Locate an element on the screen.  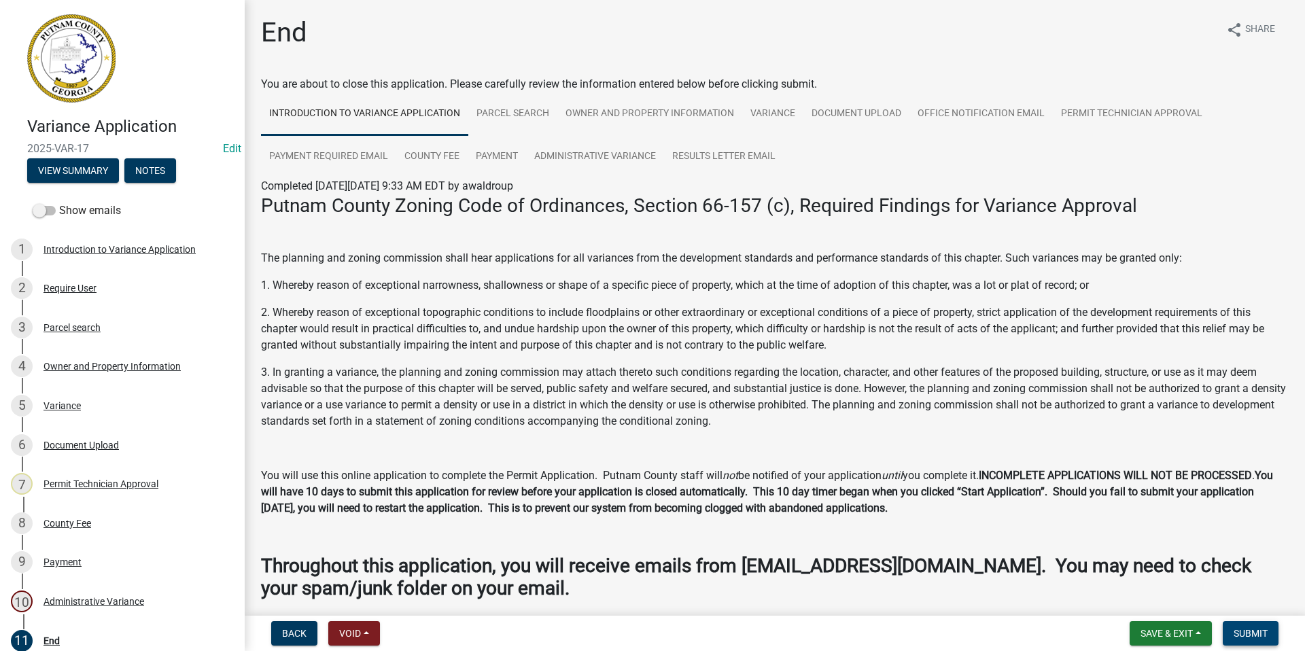
button: Back is located at coordinates (294, 633).